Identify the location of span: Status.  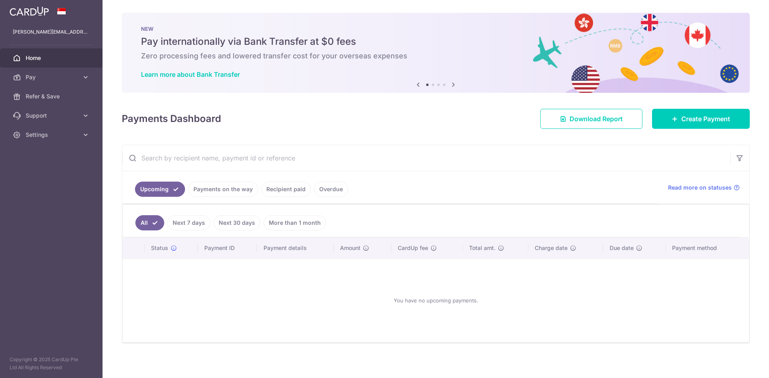
(159, 248).